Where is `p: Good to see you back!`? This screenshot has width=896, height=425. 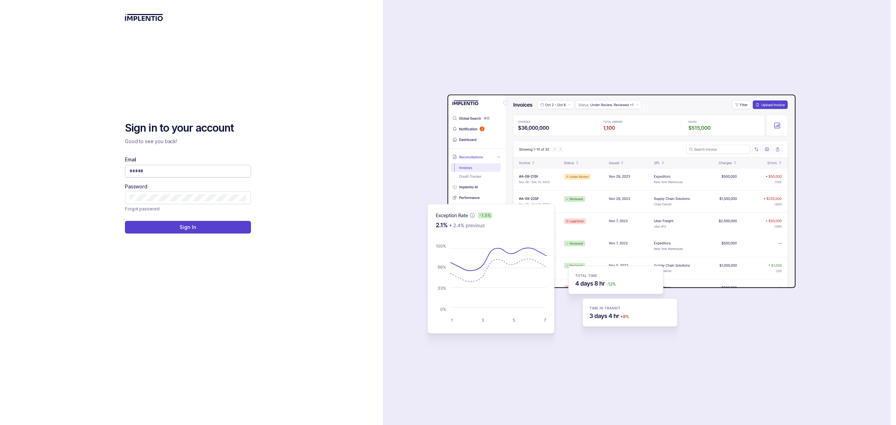 p: Good to see you back! is located at coordinates (188, 141).